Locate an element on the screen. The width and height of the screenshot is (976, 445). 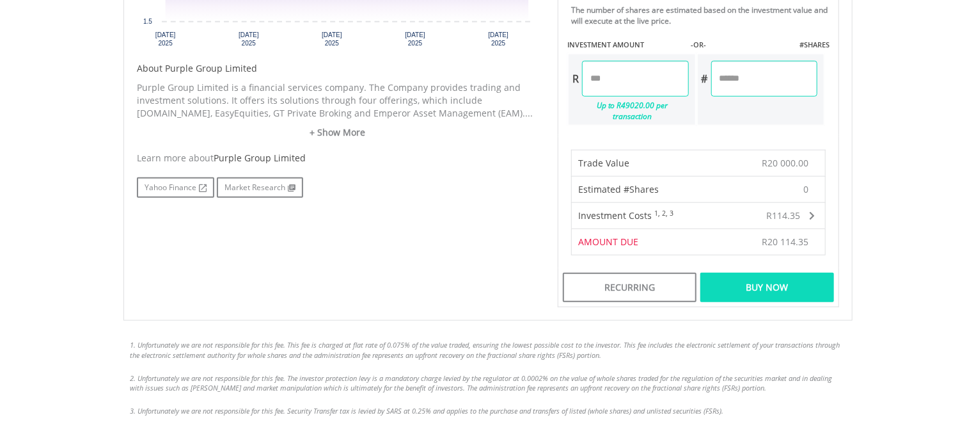
span: Estimated #Shares is located at coordinates (619, 189).